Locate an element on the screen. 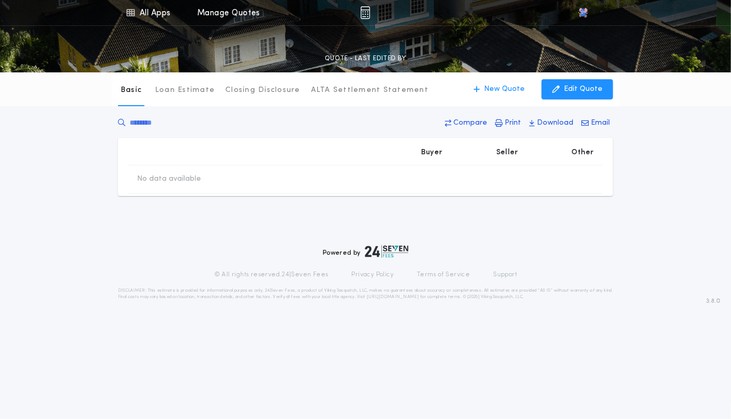 The height and width of the screenshot is (419, 731). a: Support is located at coordinates (505, 275).